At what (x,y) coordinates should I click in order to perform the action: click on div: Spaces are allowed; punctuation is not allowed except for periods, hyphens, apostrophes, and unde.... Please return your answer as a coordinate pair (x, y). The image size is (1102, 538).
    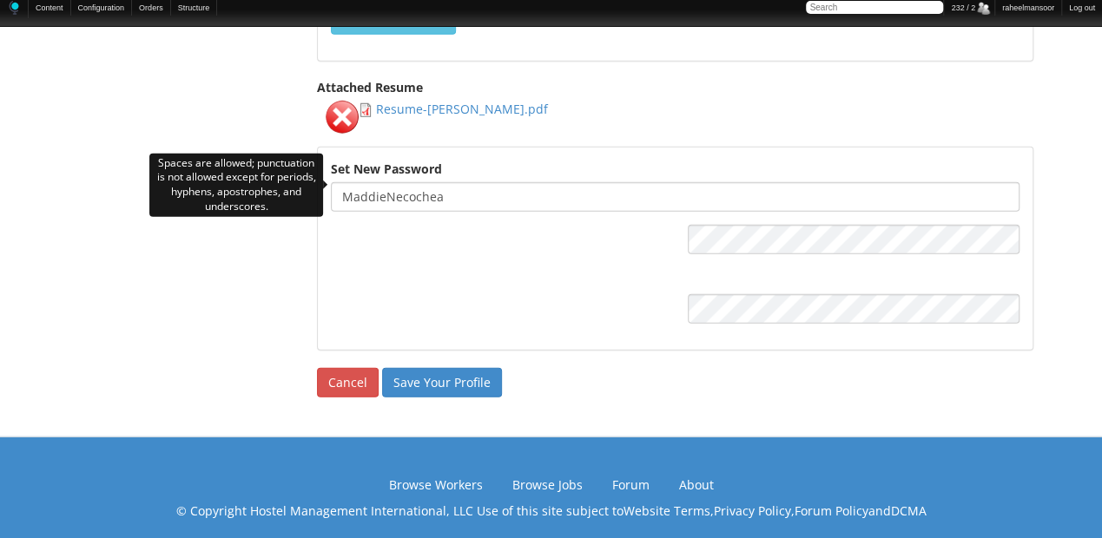
    Looking at the image, I should click on (236, 185).